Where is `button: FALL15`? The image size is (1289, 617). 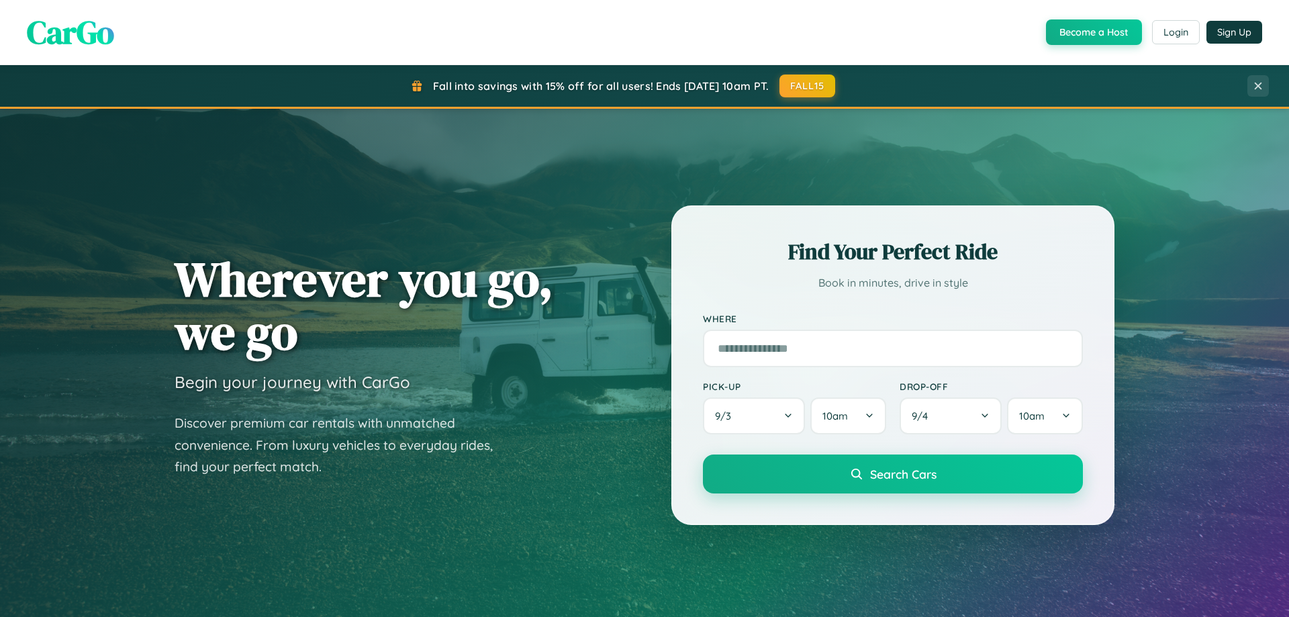 button: FALL15 is located at coordinates (808, 86).